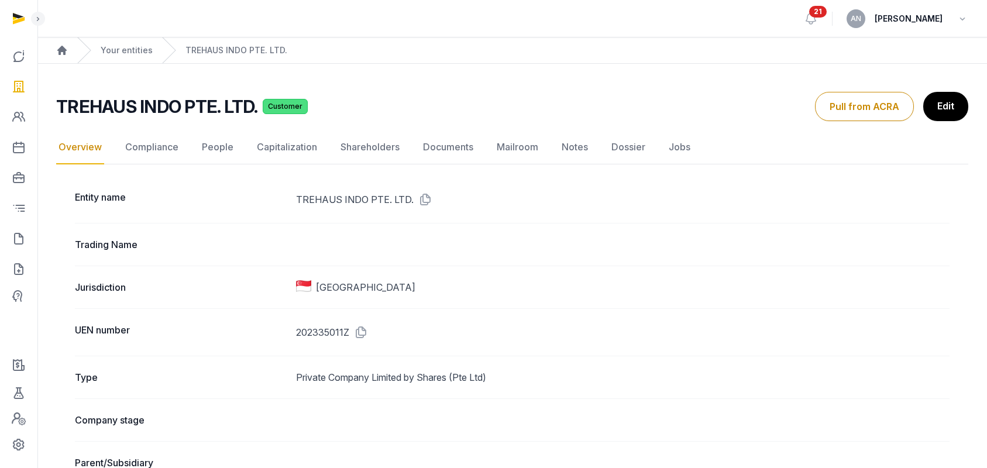  I want to click on span: 21, so click(818, 12).